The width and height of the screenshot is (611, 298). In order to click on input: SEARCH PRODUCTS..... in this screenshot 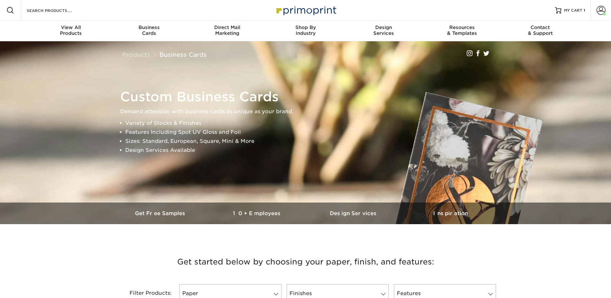, I will do `click(57, 10)`.